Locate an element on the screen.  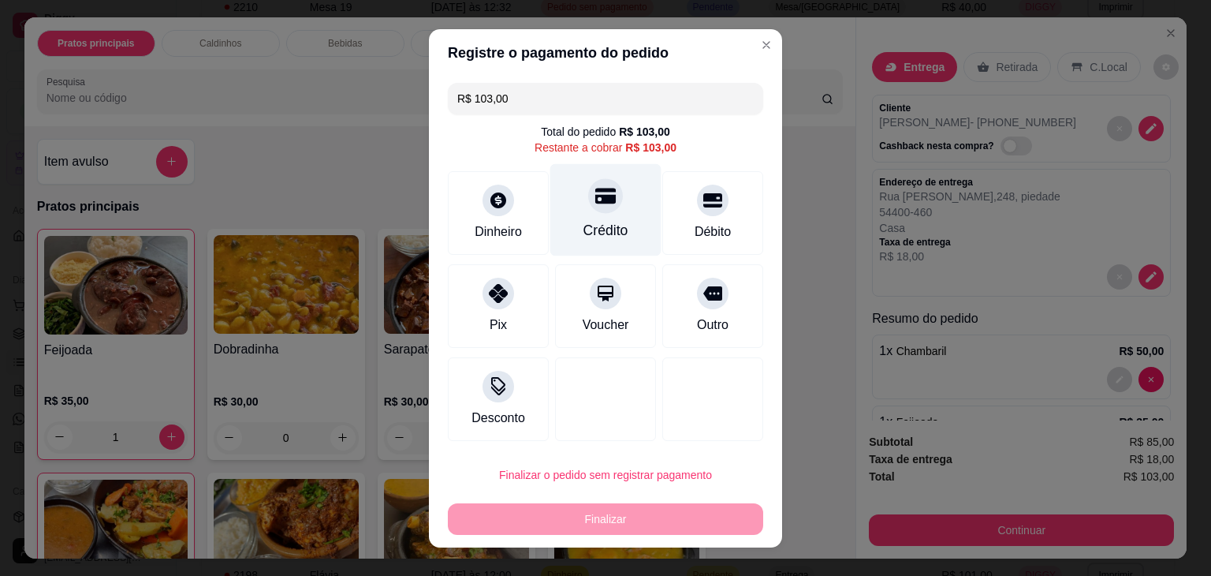
input: Ex.: hambúrguer de cordeiro is located at coordinates (606, 99).